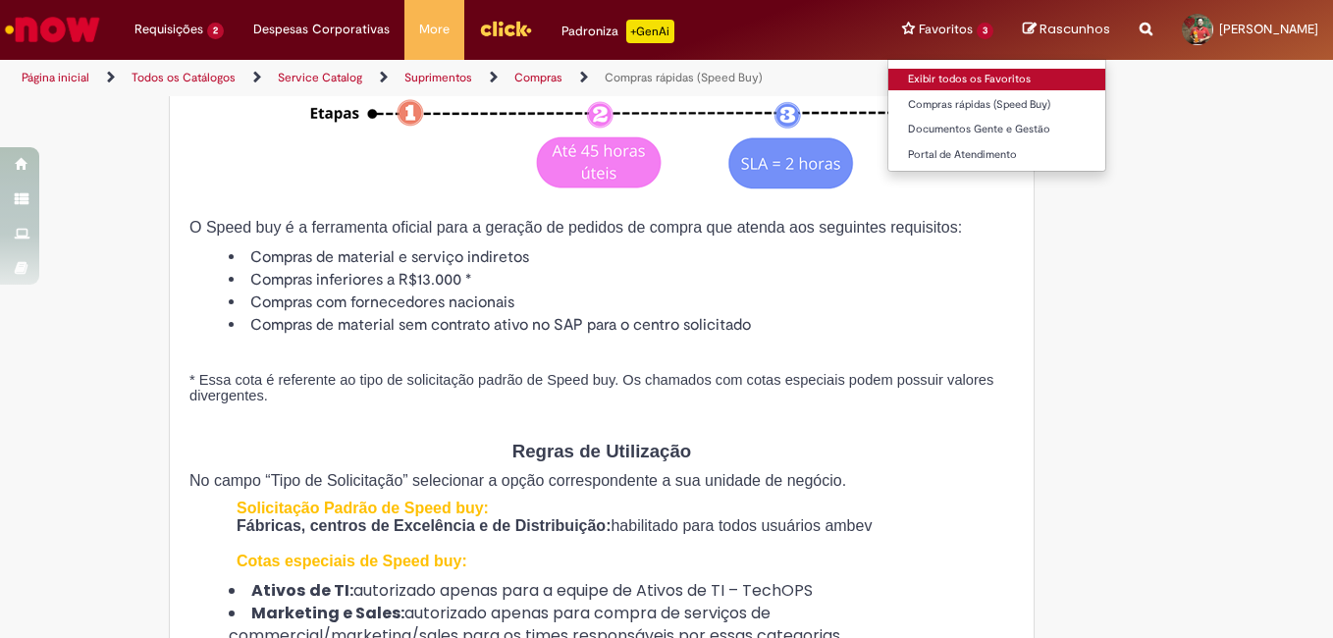 This screenshot has height=638, width=1333. I want to click on strong: Ativos, so click(278, 590).